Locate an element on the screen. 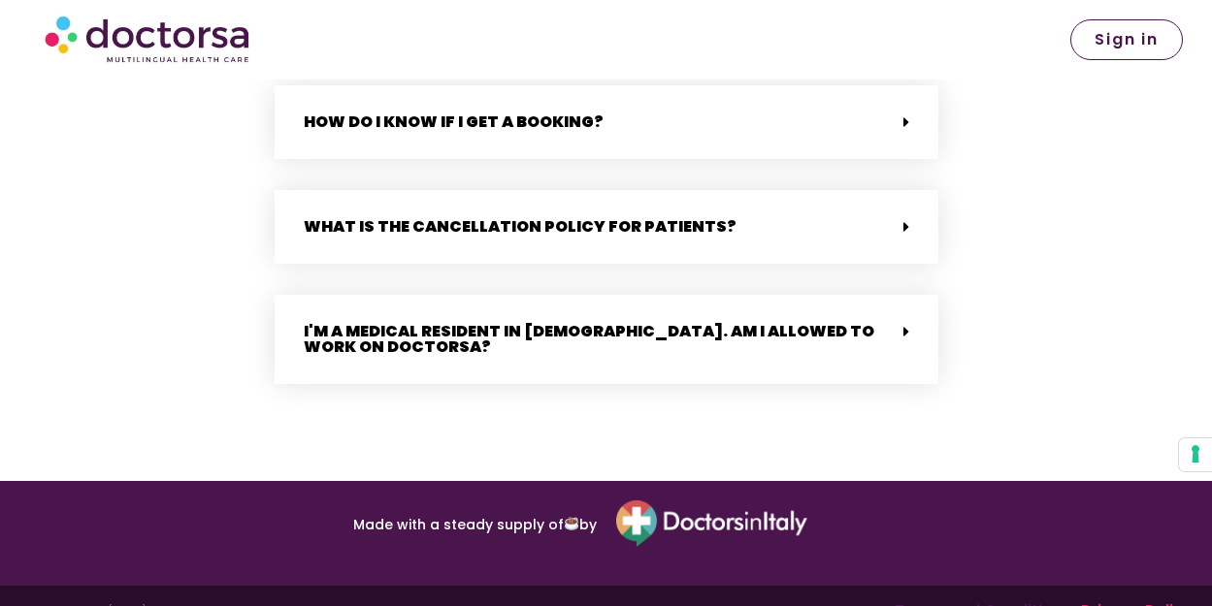 This screenshot has height=606, width=1212. p: Made with a steady supply of by is located at coordinates (341, 524).